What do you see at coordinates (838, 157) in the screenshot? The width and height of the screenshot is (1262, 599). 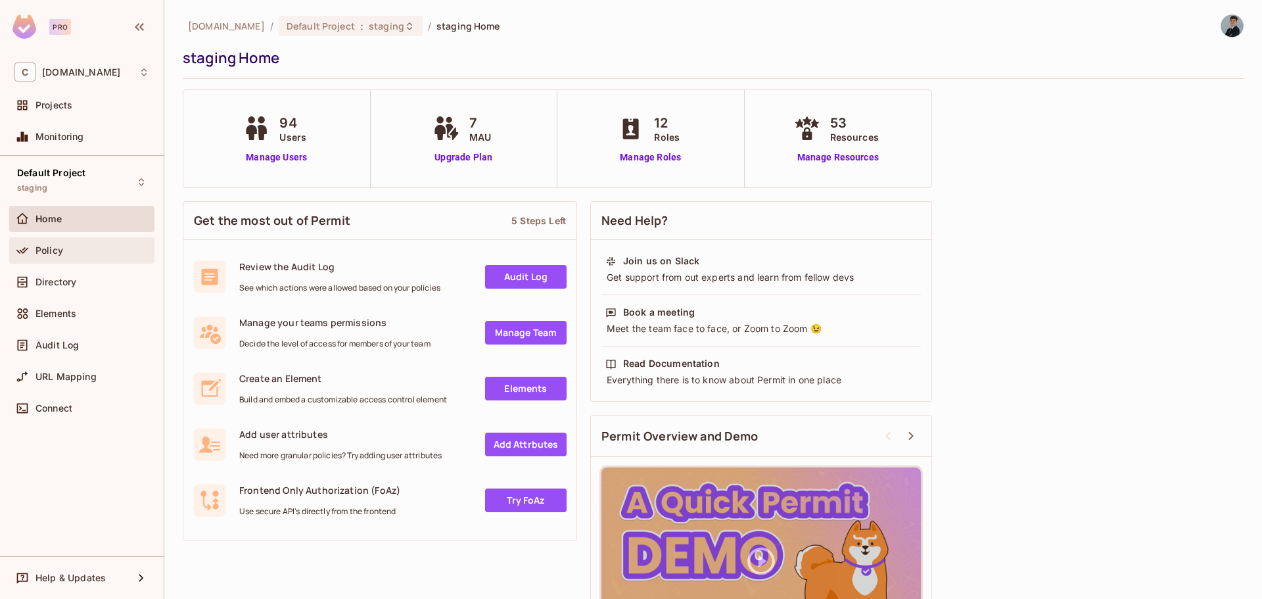 I see `a: Manage Resources` at bounding box center [838, 157].